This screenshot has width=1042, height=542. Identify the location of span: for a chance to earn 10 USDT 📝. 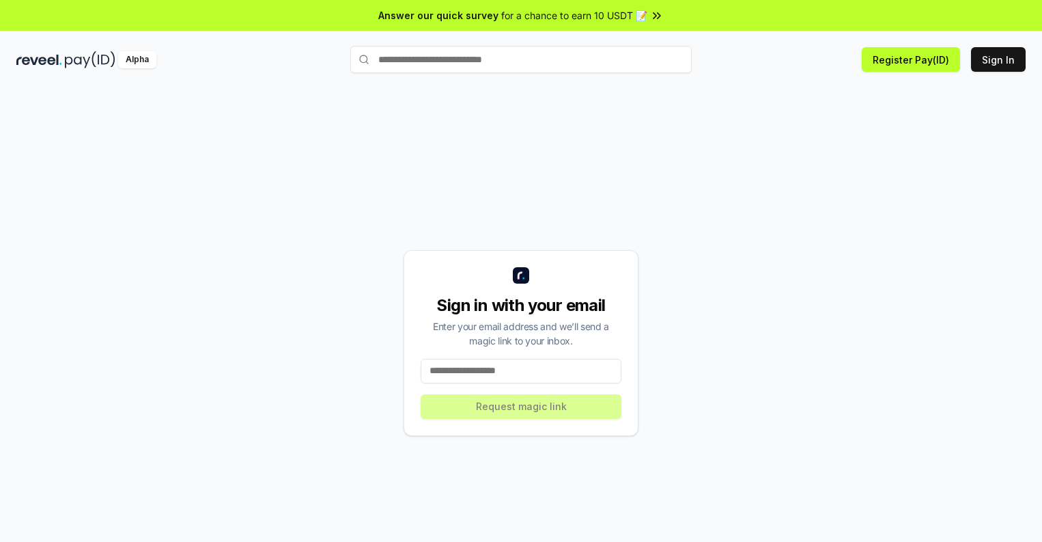
(574, 15).